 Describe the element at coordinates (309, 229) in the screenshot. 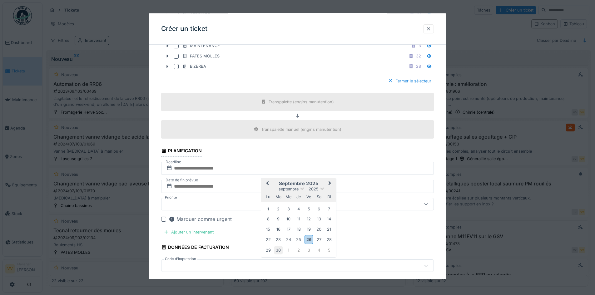

I see `div: Choose vendredi 19 septembre 2025` at that location.